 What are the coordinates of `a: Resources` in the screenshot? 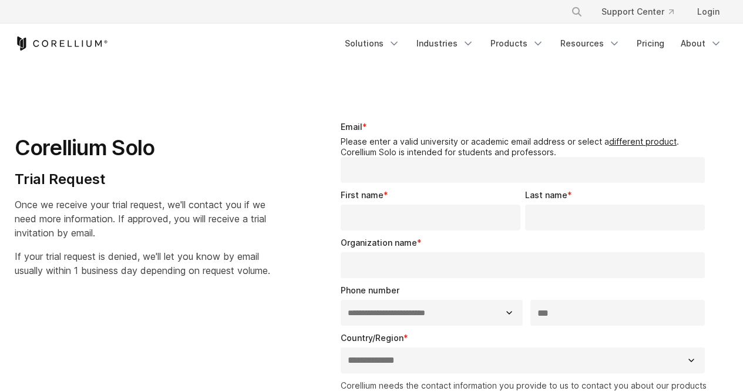 It's located at (590, 43).